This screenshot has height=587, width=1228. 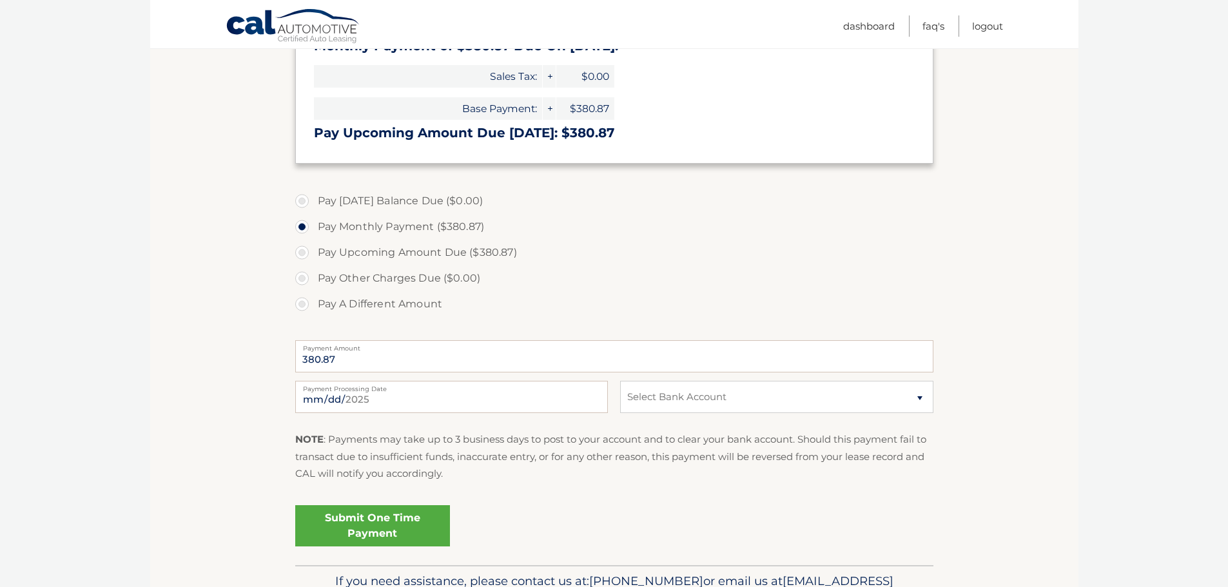 I want to click on a: FAQ's, so click(x=933, y=26).